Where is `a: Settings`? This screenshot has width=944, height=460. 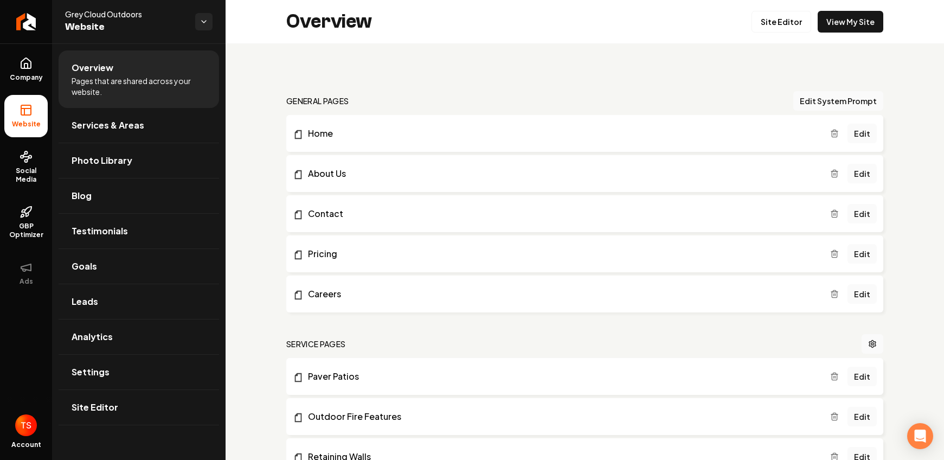 a: Settings is located at coordinates (139, 372).